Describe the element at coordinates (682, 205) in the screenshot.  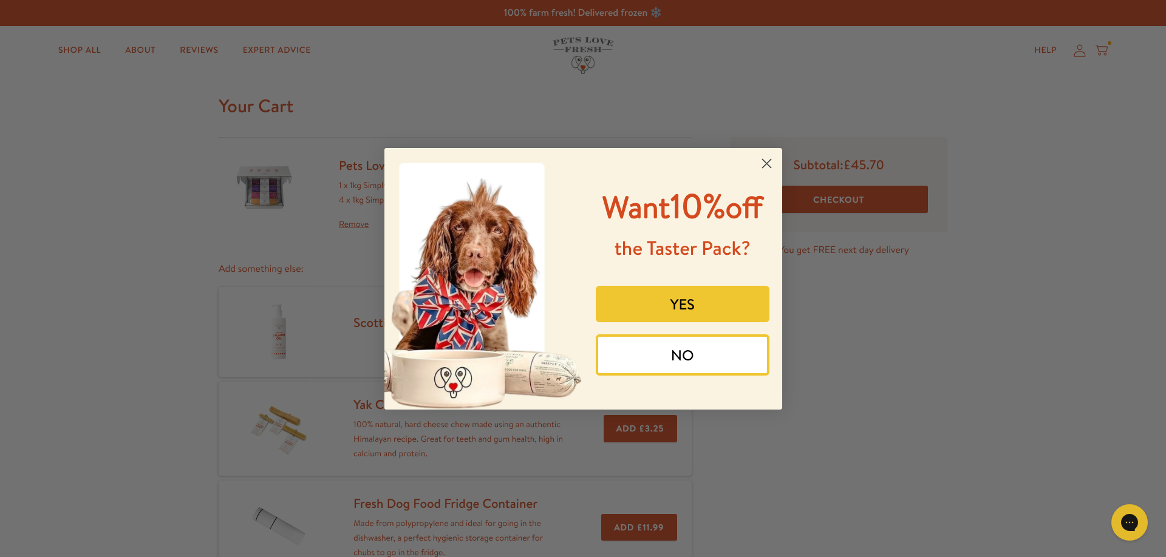
I see `span: 10%` at that location.